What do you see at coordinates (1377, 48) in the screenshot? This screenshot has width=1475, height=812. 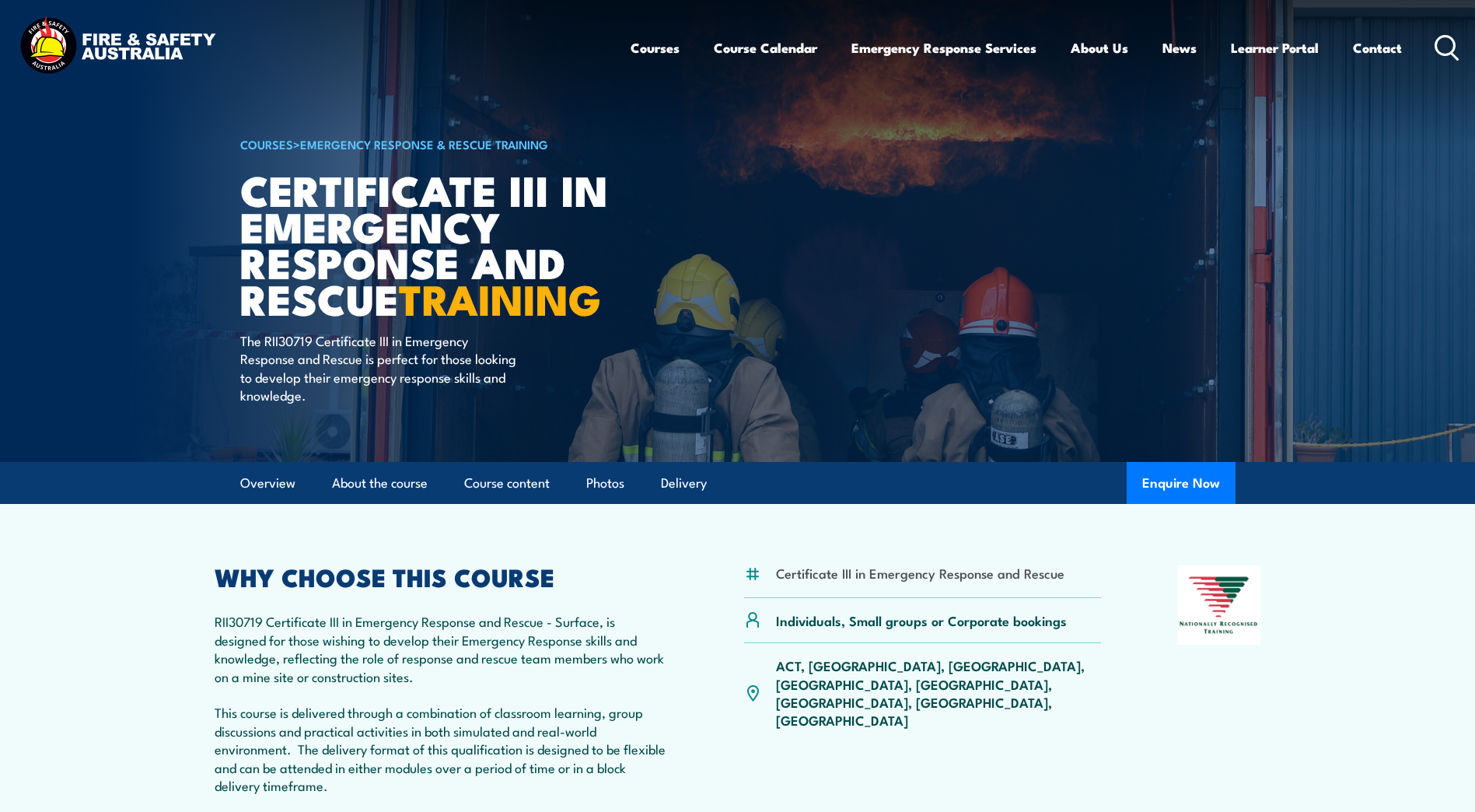 I see `a: Contact` at bounding box center [1377, 48].